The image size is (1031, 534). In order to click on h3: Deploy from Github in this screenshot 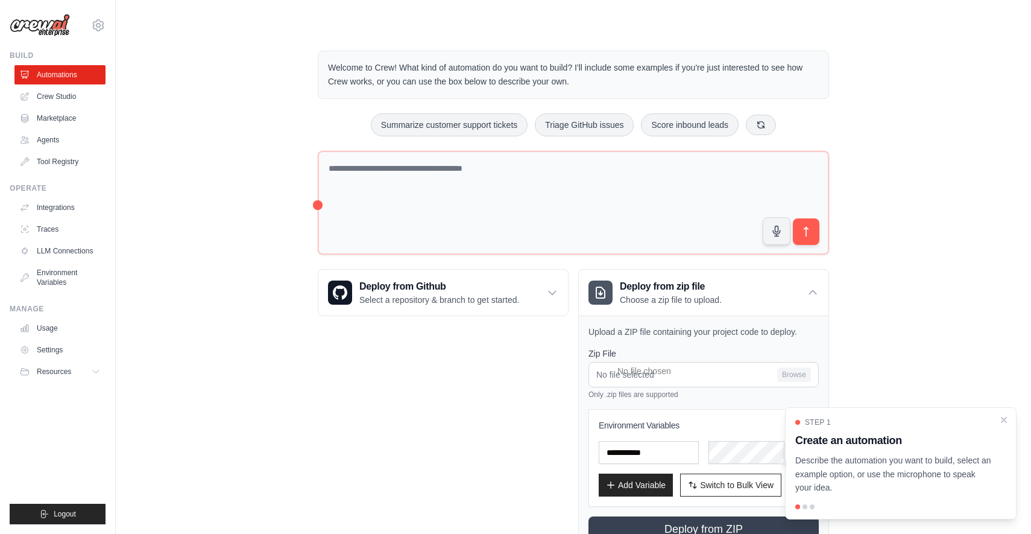, I will do `click(439, 286)`.